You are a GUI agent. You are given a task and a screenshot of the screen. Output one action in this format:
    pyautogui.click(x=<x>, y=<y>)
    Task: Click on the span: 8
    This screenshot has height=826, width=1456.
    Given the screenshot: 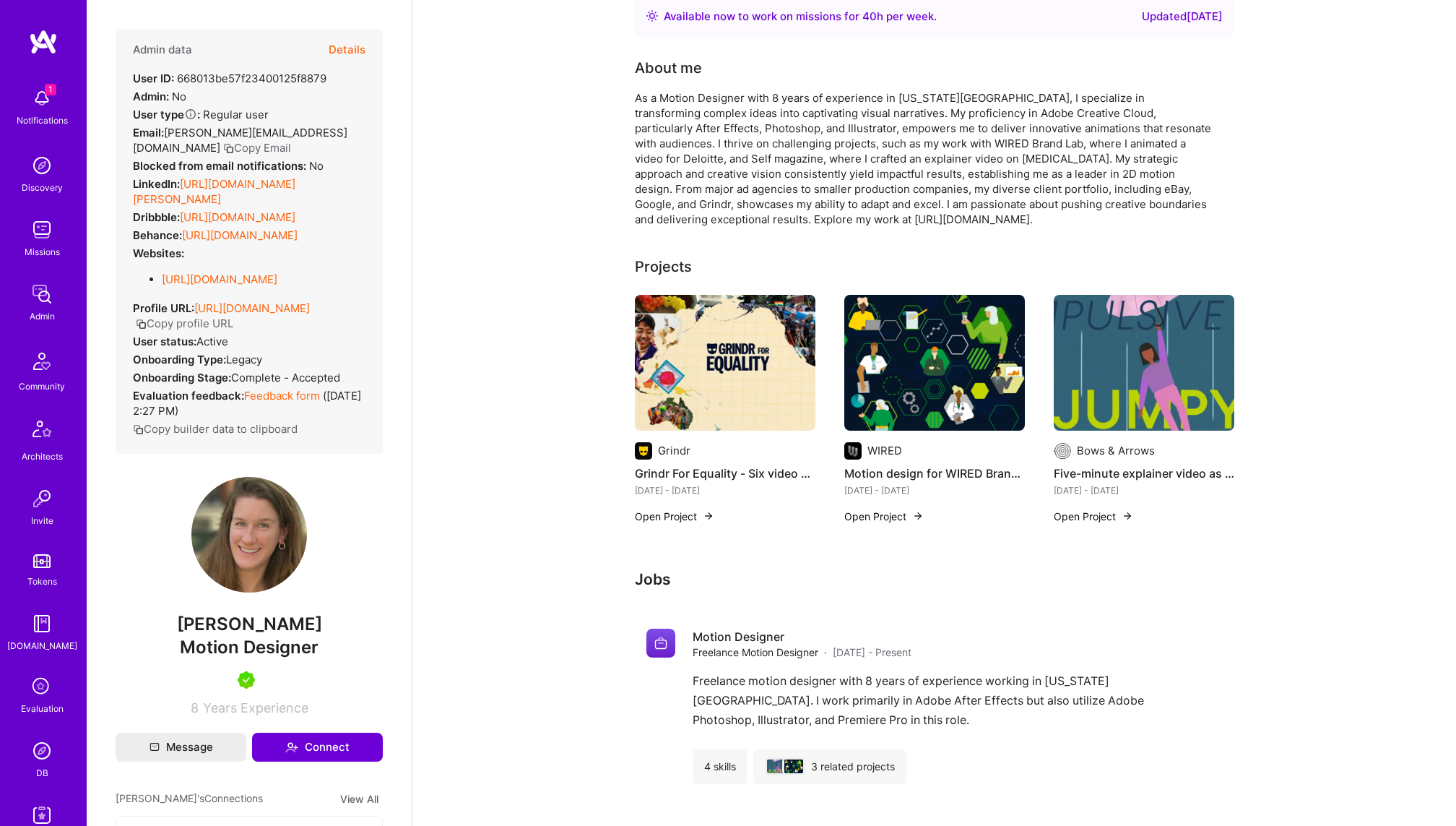 What is the action you would take?
    pyautogui.click(x=194, y=707)
    